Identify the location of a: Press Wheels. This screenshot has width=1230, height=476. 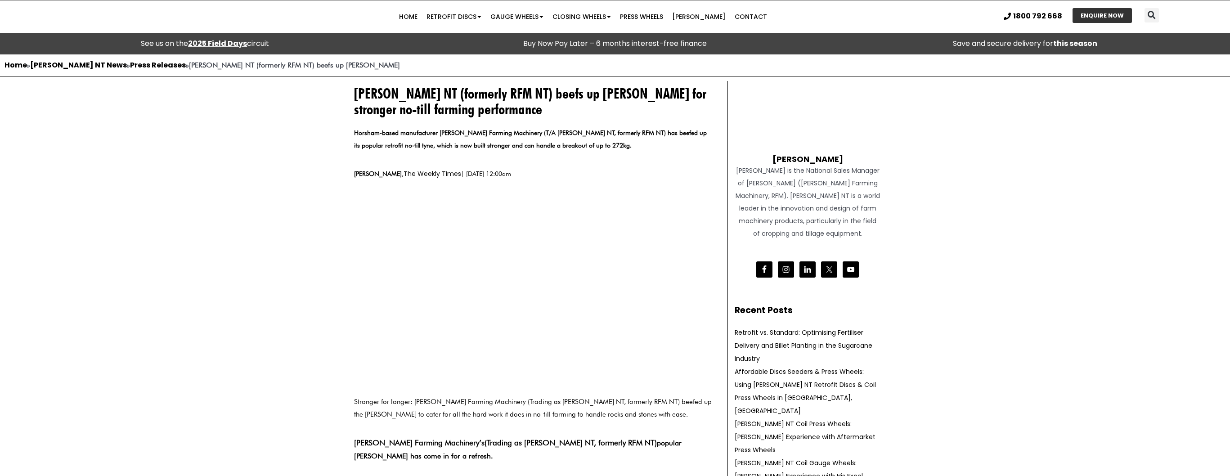
(641, 17).